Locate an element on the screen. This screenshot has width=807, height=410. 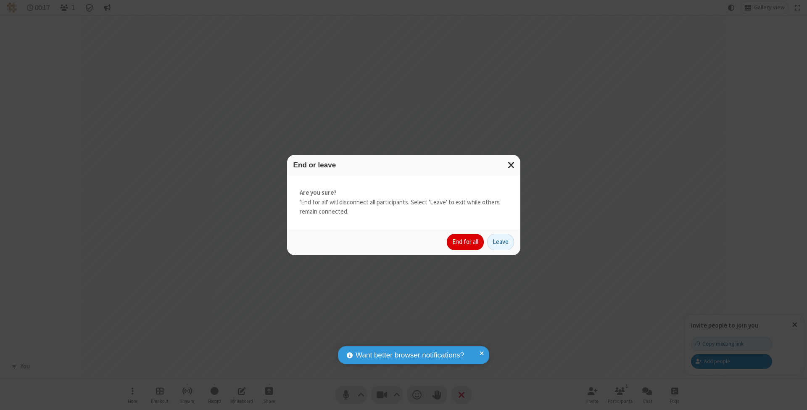
strong: Are you sure? is located at coordinates (404, 193).